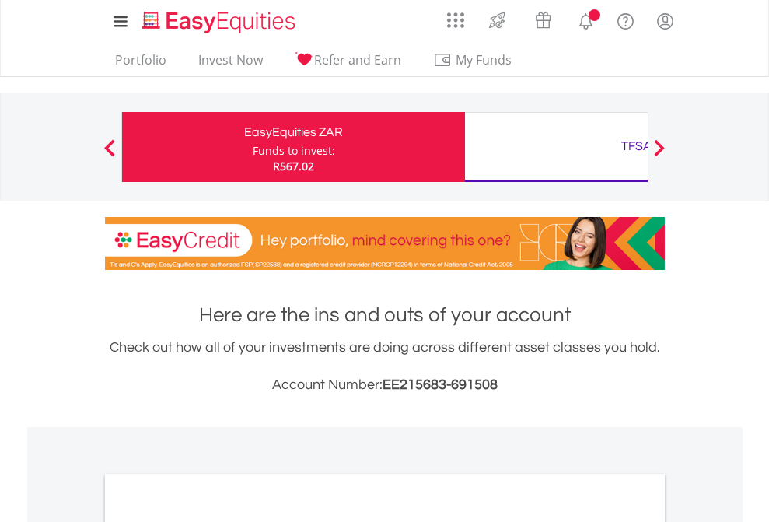 The height and width of the screenshot is (522, 769). What do you see at coordinates (659, 155) in the screenshot?
I see `button: Next` at bounding box center [659, 155].